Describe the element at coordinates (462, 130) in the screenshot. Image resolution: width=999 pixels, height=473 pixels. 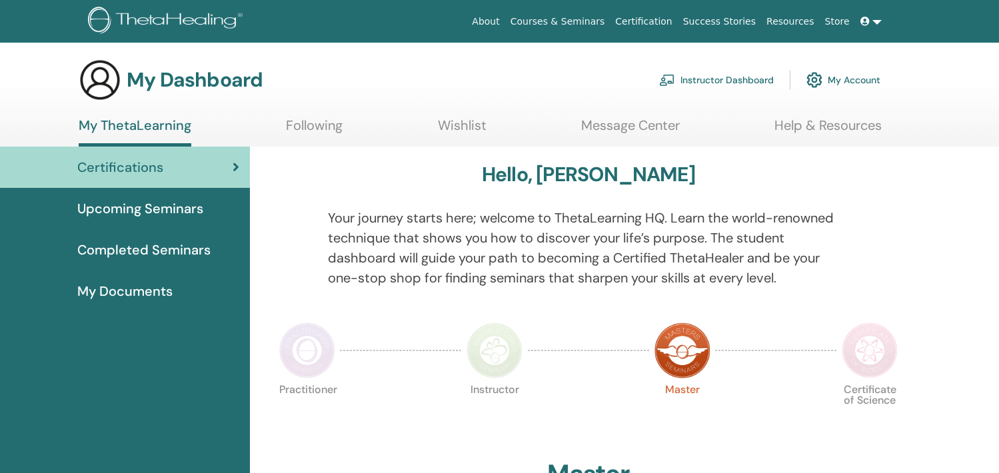
I see `a: Wishlist` at that location.